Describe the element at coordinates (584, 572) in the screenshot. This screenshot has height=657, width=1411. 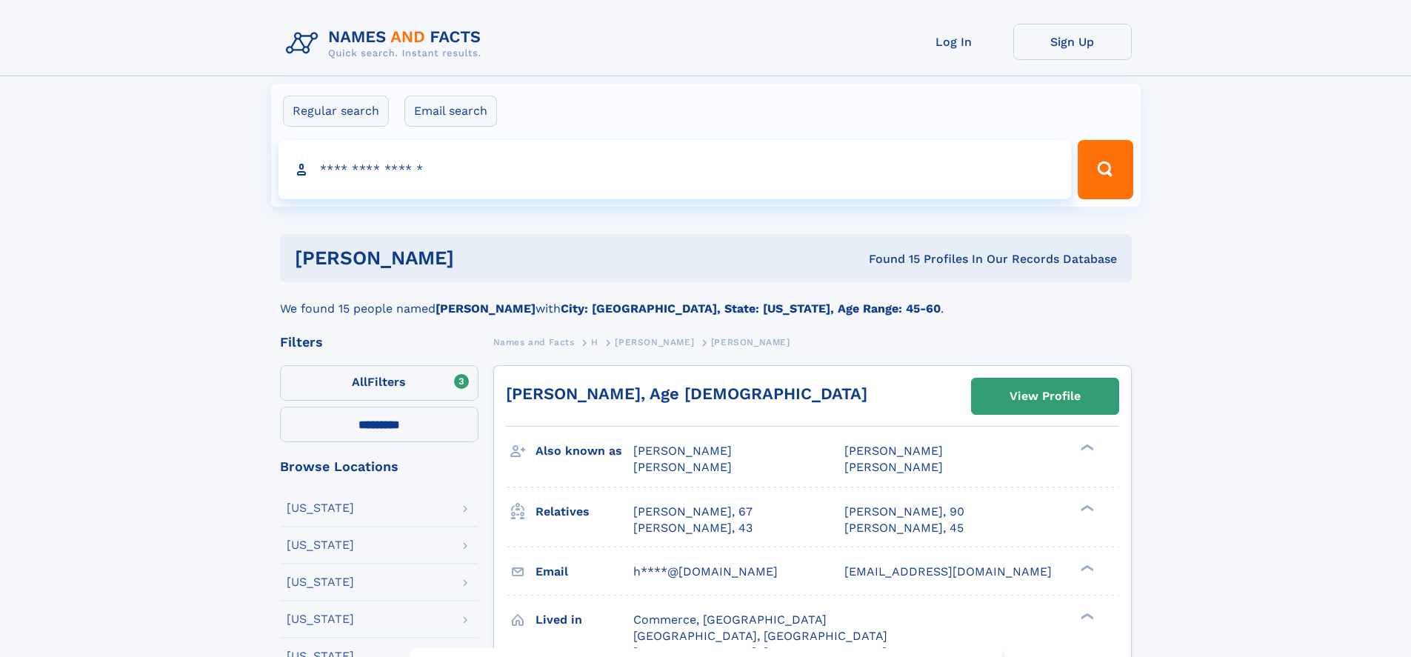
I see `h3: Email` at that location.